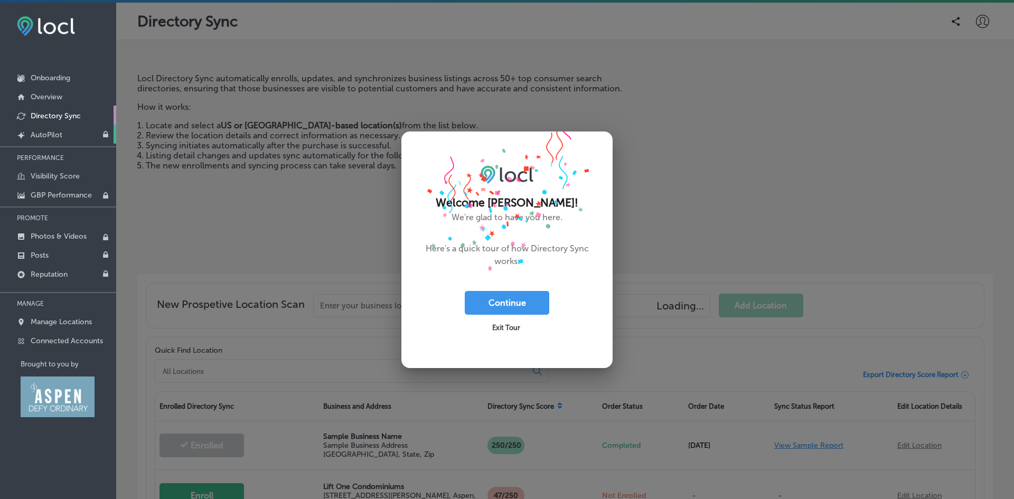 Image resolution: width=1014 pixels, height=499 pixels. What do you see at coordinates (507, 303) in the screenshot?
I see `button: Continue` at bounding box center [507, 303].